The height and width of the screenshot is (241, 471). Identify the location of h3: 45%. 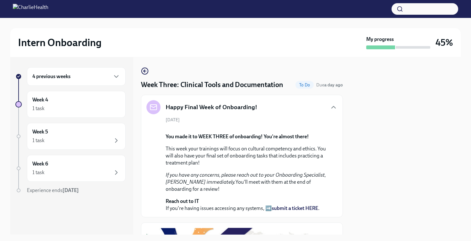
(444, 43).